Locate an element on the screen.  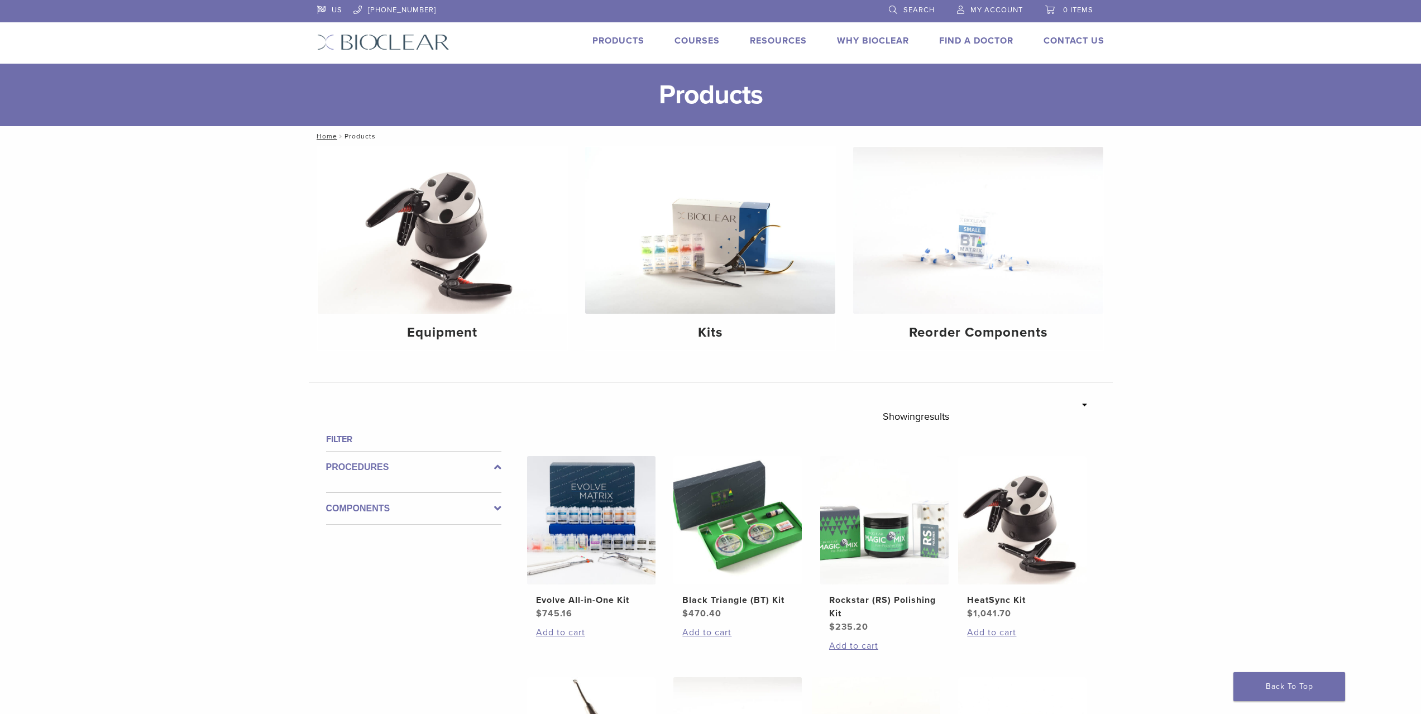
h2: Black Triangle (BT) Kit is located at coordinates (738, 600).